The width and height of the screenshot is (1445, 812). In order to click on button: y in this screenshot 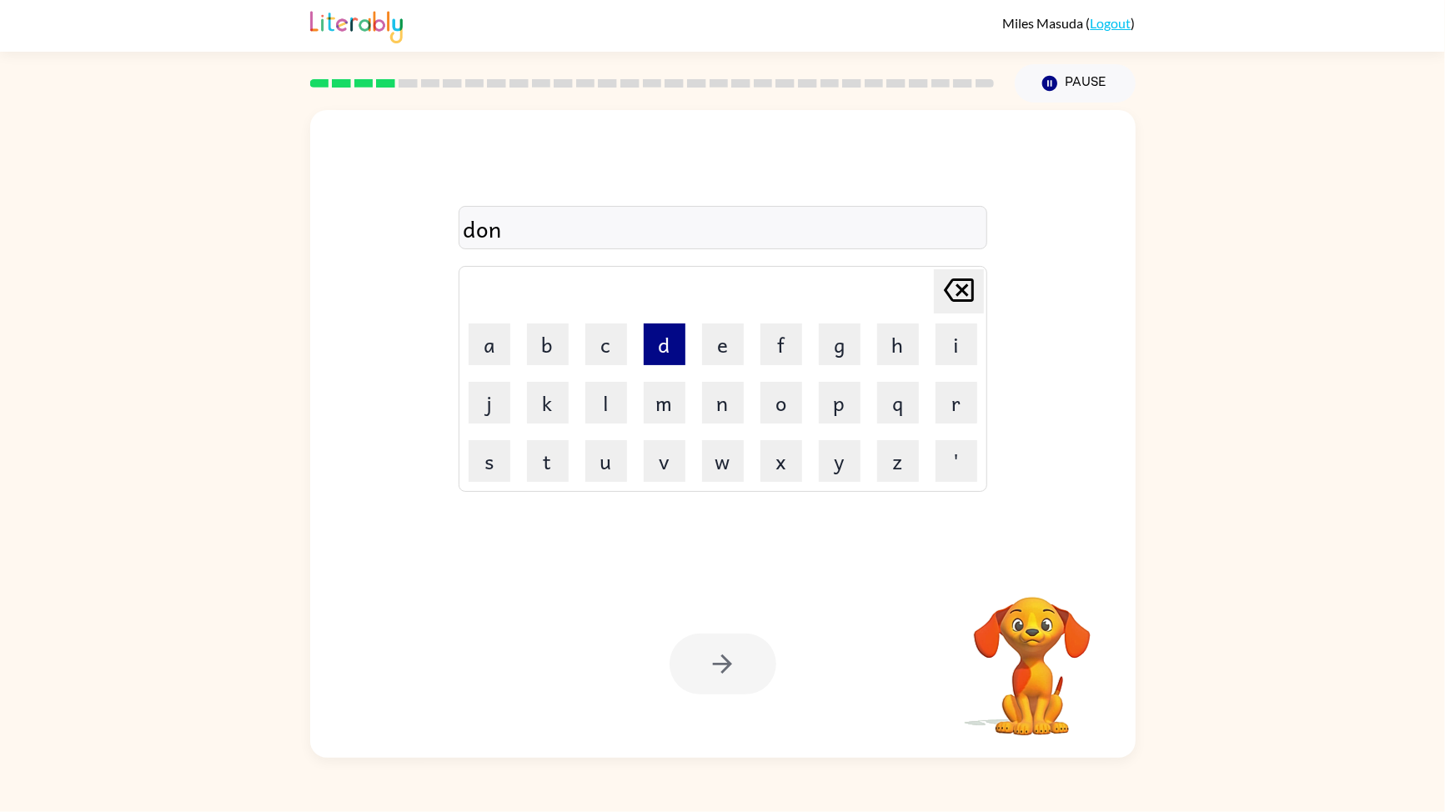, I will do `click(840, 461)`.